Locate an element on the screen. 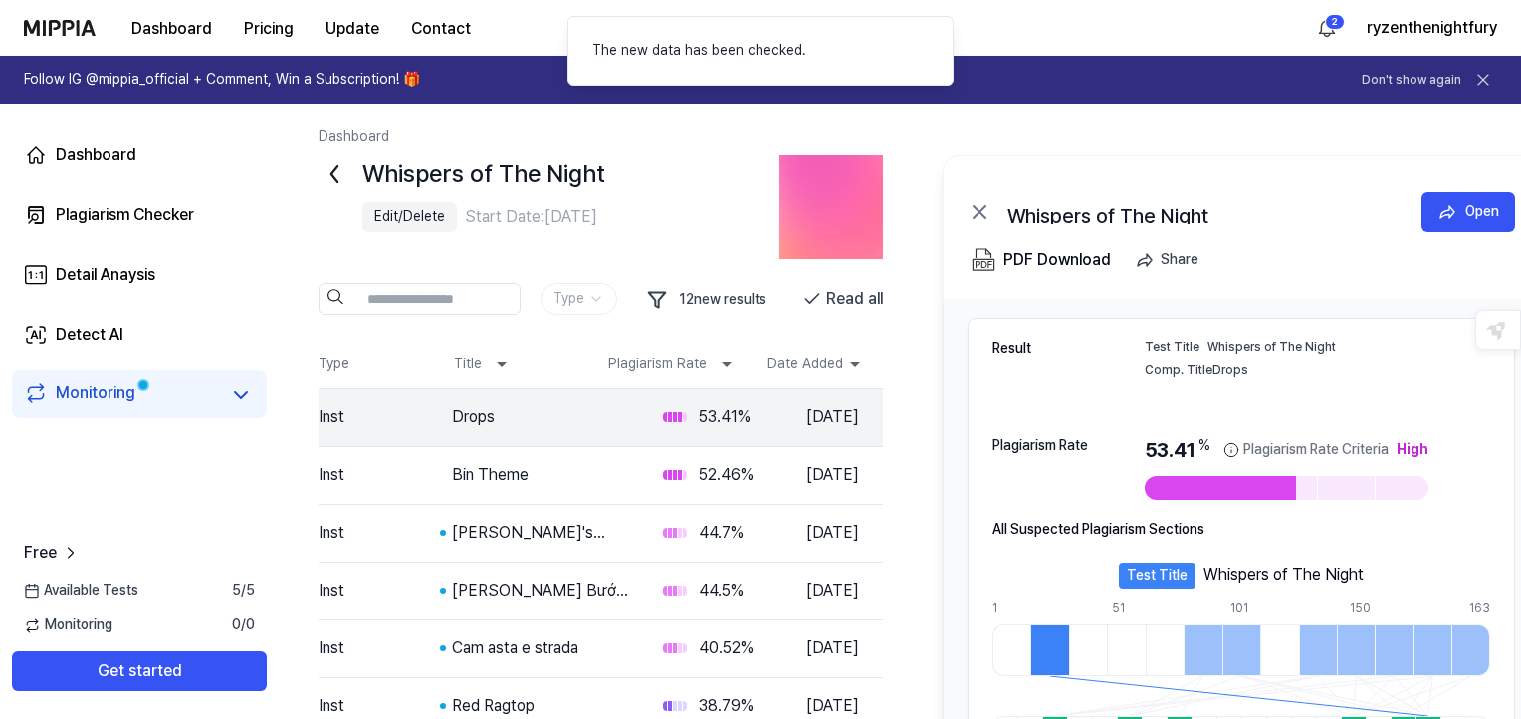  div: Detect AI is located at coordinates (90, 335).